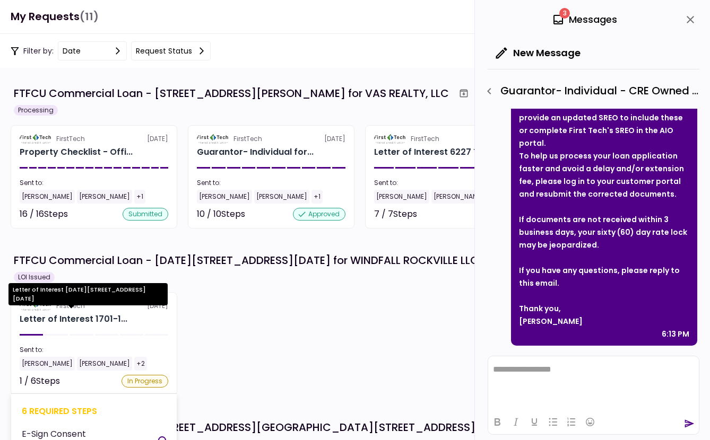 The image size is (710, 440). I want to click on div: If you have any questions, please reply to this email., so click(604, 277).